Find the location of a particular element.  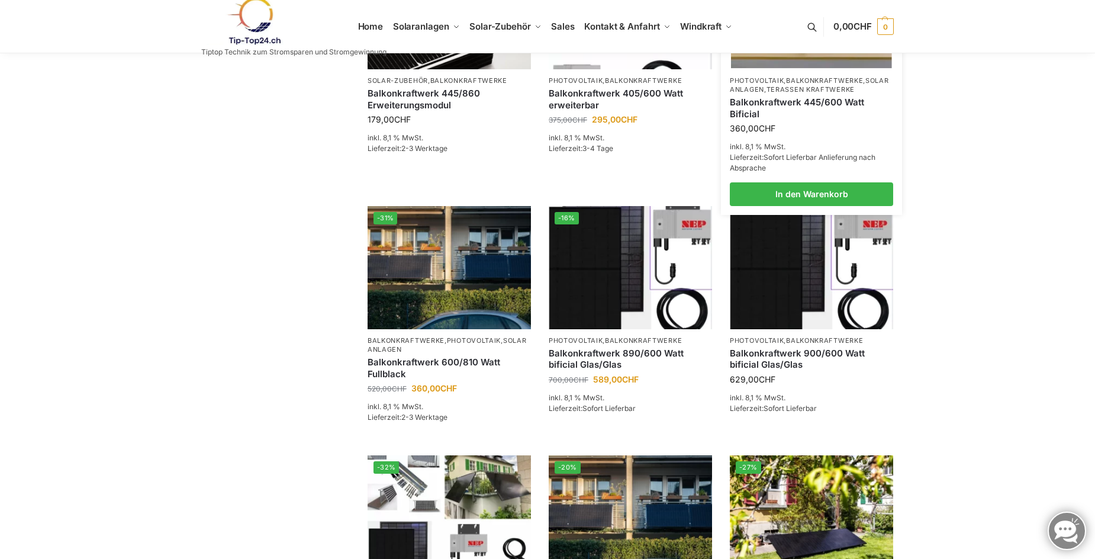

span: 3-4 Tage is located at coordinates (598, 148).